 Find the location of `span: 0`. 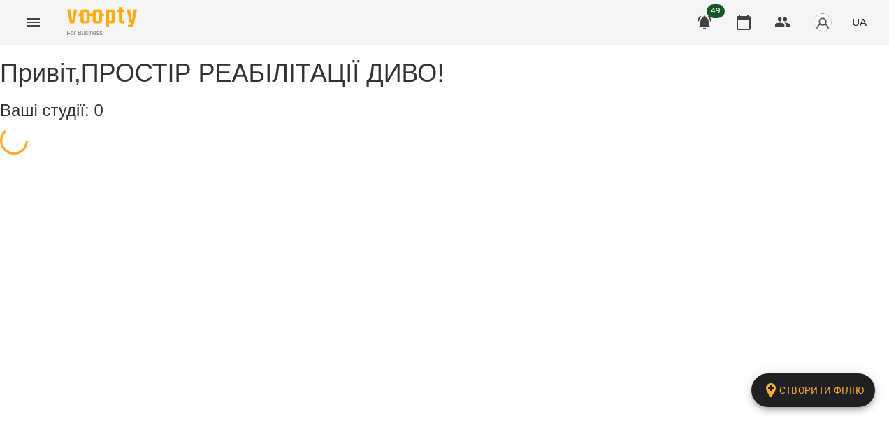

span: 0 is located at coordinates (98, 110).